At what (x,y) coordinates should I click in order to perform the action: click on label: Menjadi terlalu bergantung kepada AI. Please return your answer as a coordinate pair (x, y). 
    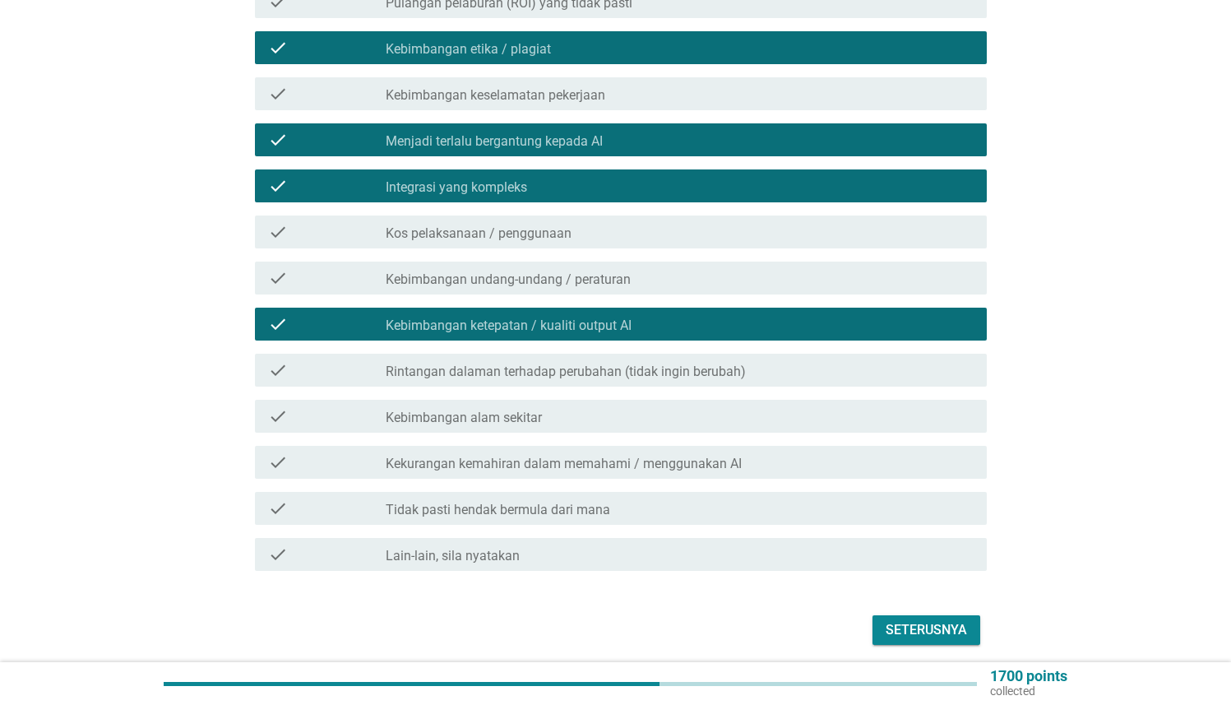
    Looking at the image, I should click on (494, 141).